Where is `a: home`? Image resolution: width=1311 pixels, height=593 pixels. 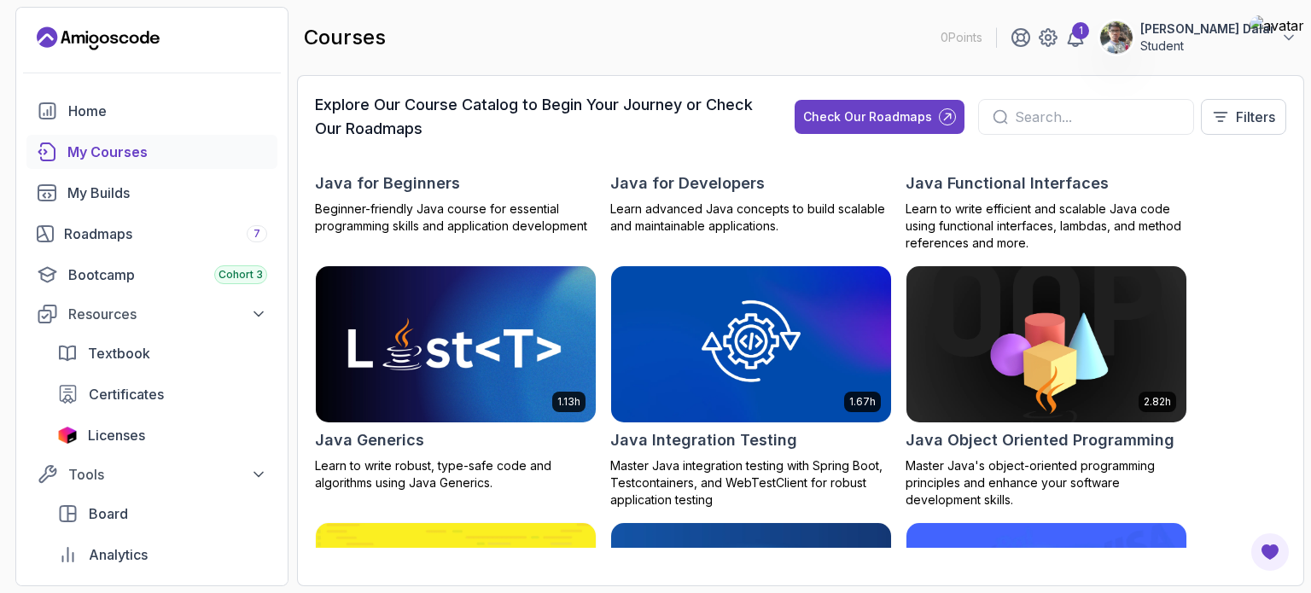 a: home is located at coordinates (152, 111).